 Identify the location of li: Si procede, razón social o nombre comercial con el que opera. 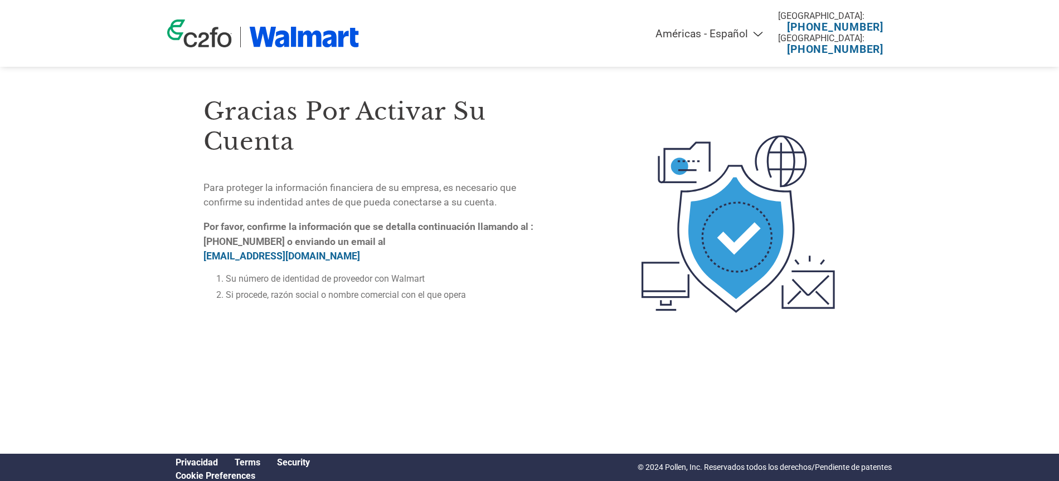
(391, 295).